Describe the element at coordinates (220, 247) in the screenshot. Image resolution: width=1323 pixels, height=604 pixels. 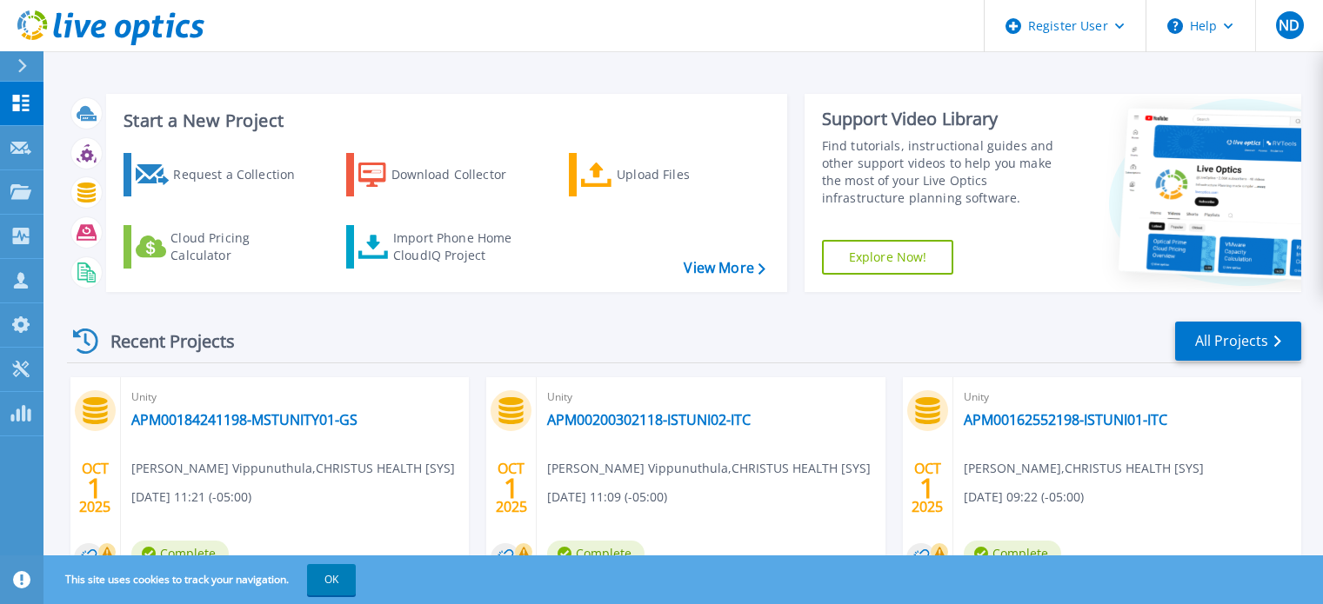
I see `a: Cloud Pricing Calculator` at that location.